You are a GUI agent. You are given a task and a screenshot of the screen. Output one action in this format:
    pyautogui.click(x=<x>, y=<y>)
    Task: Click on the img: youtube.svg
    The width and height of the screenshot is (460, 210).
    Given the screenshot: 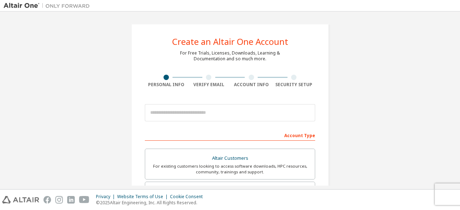 What is the action you would take?
    pyautogui.click(x=84, y=200)
    